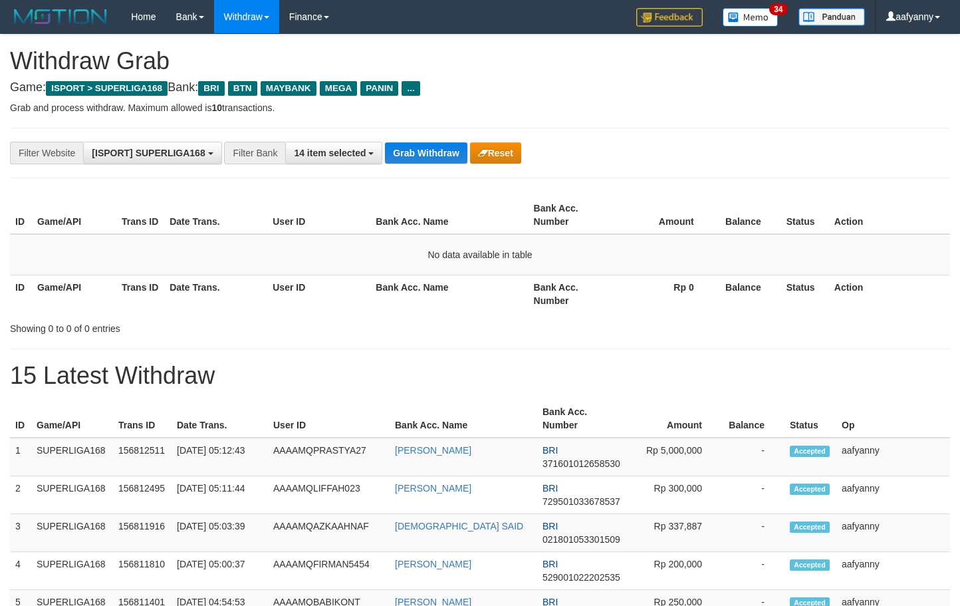 The image size is (960, 606). What do you see at coordinates (480, 88) in the screenshot?
I see `h4: Game: Bank:` at bounding box center [480, 88].